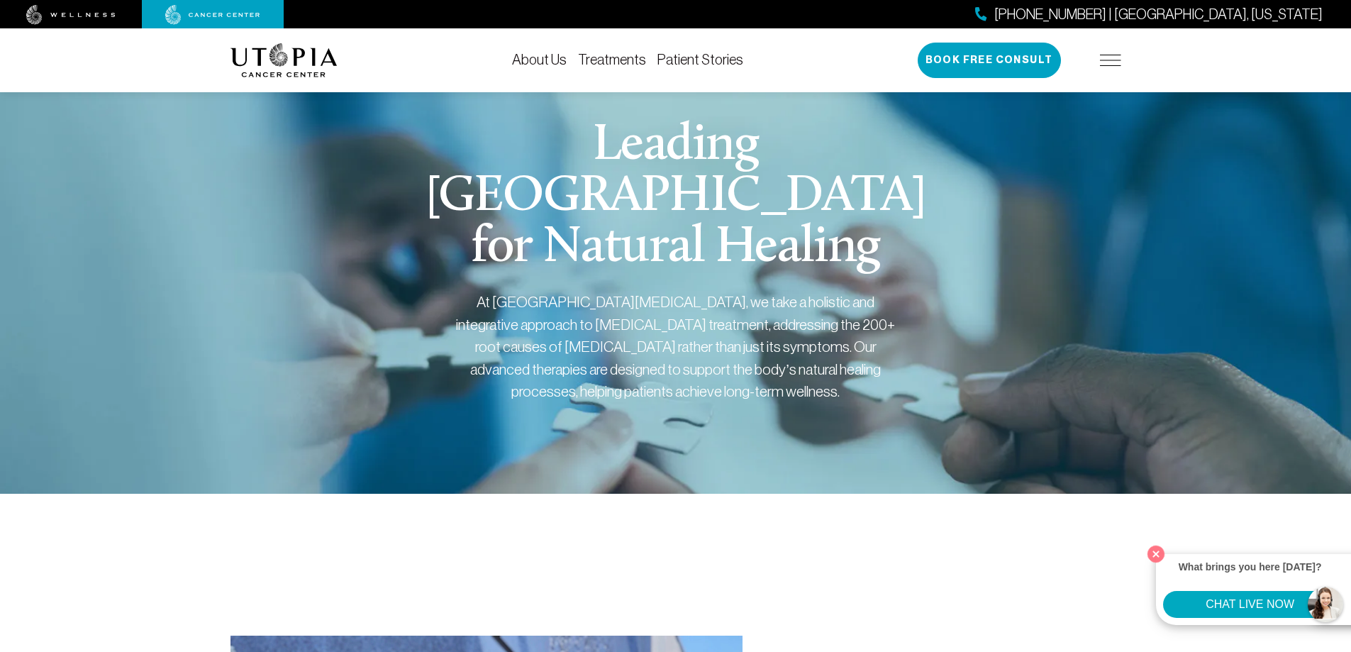  What do you see at coordinates (1110, 60) in the screenshot?
I see `img: icon-hamburger` at bounding box center [1110, 60].